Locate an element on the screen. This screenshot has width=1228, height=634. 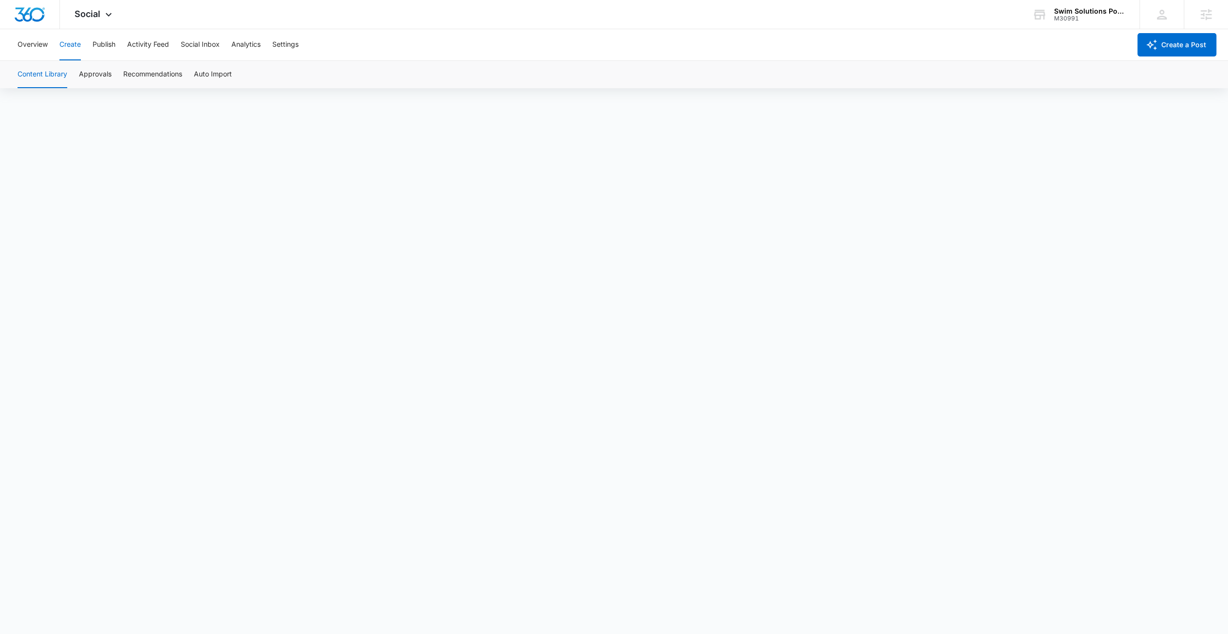
button: Create is located at coordinates (70, 45).